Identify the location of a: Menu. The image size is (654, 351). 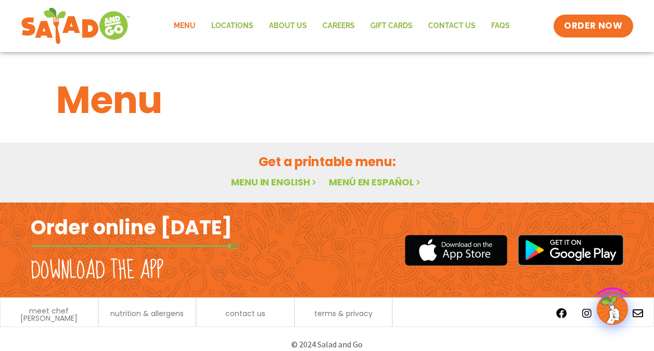
(185, 26).